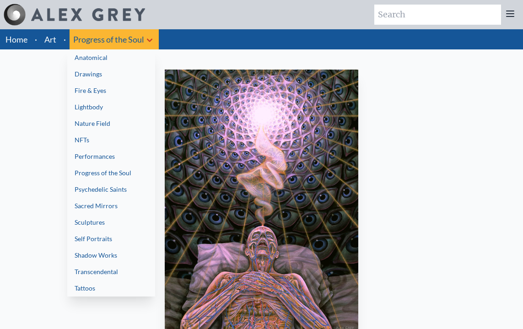 Image resolution: width=523 pixels, height=329 pixels. Describe the element at coordinates (111, 288) in the screenshot. I see `a: Tattoos` at that location.